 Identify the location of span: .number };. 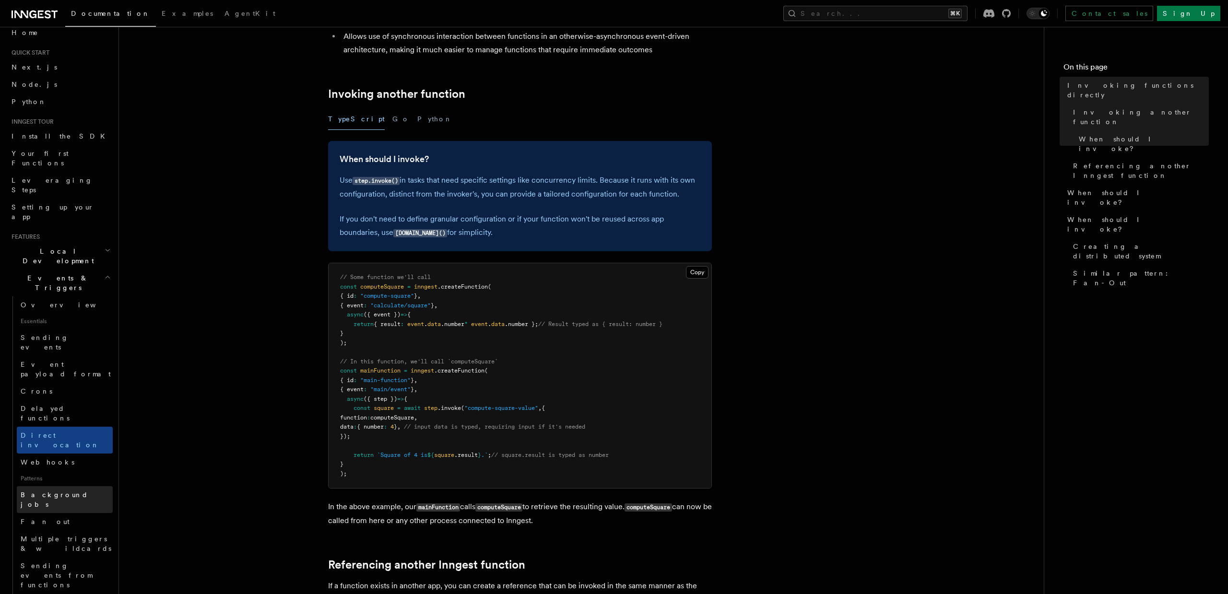
(521, 324).